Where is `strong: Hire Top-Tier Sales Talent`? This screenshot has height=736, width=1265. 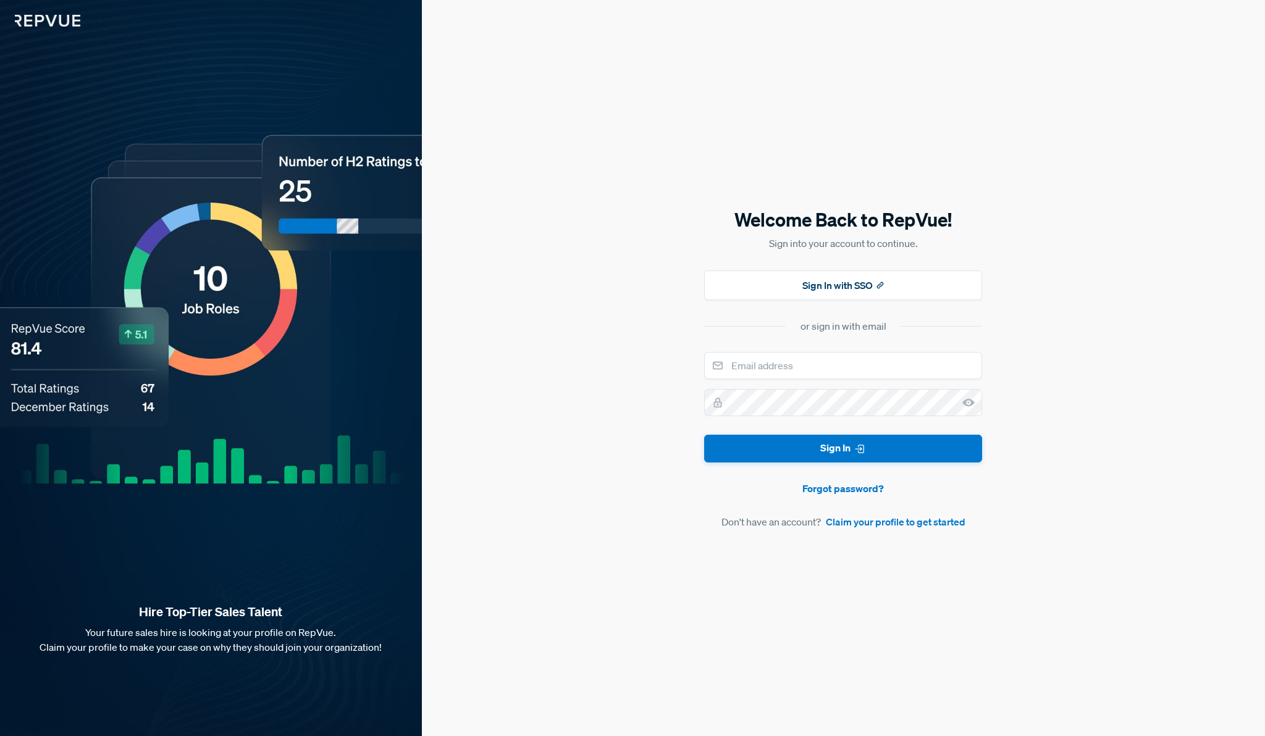 strong: Hire Top-Tier Sales Talent is located at coordinates (211, 612).